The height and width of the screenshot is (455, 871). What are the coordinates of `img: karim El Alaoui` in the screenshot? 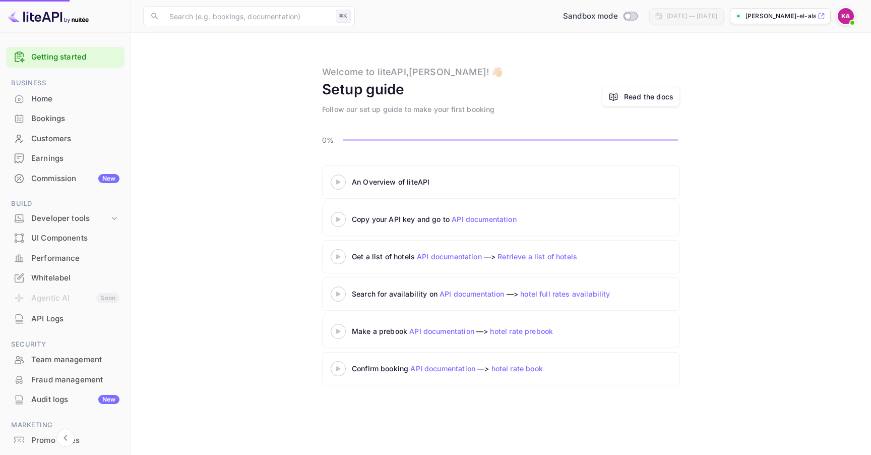 It's located at (846, 16).